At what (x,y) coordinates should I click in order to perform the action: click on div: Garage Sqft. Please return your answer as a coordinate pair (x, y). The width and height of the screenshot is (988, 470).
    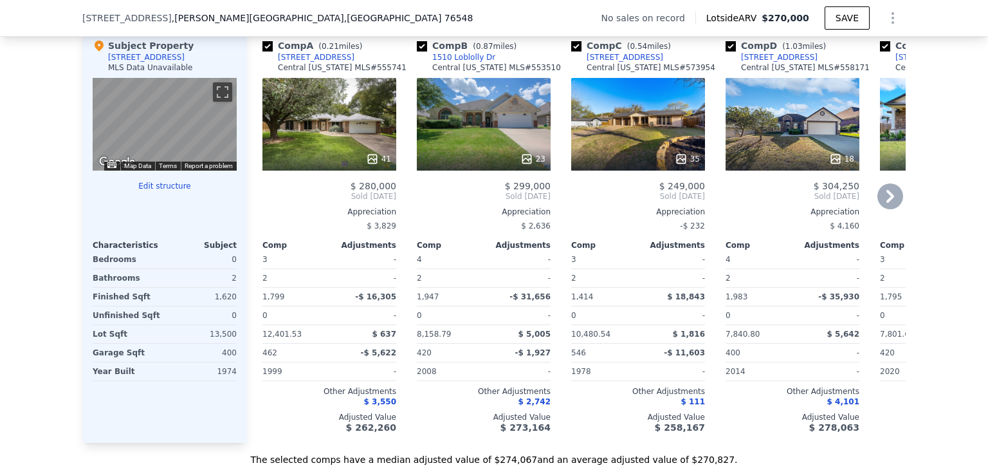
    Looking at the image, I should click on (127, 353).